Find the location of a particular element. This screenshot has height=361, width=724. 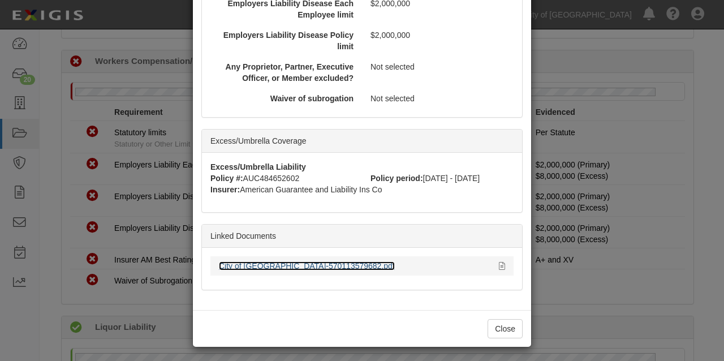

strong: Policy #: is located at coordinates (227, 178).